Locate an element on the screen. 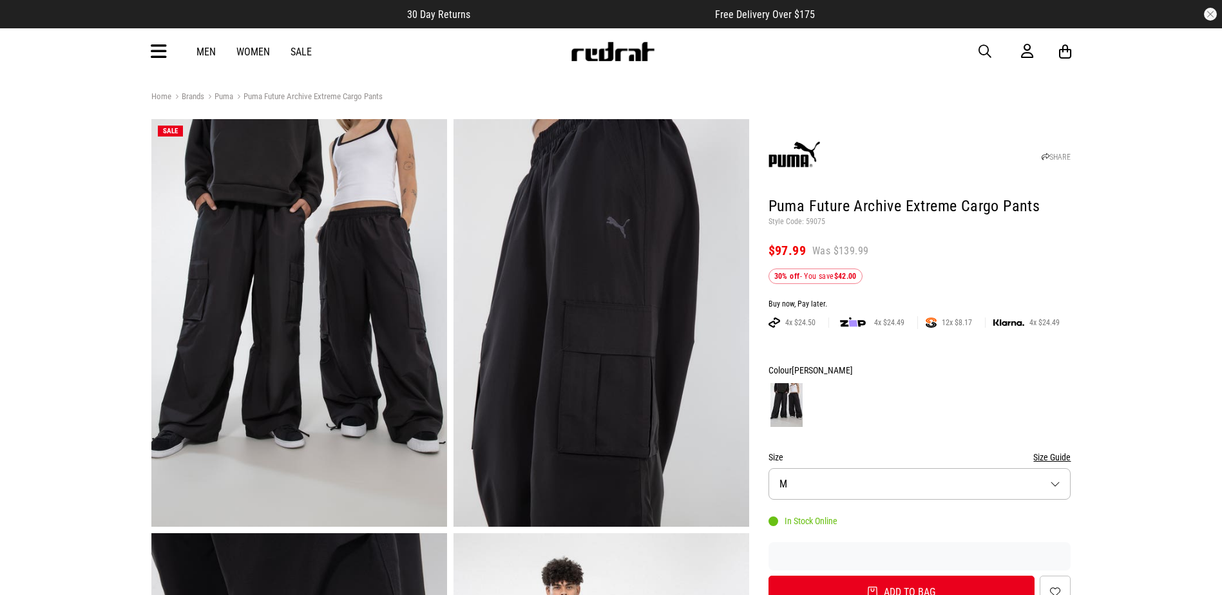 Image resolution: width=1222 pixels, height=595 pixels. div: Colour is located at coordinates (920, 371).